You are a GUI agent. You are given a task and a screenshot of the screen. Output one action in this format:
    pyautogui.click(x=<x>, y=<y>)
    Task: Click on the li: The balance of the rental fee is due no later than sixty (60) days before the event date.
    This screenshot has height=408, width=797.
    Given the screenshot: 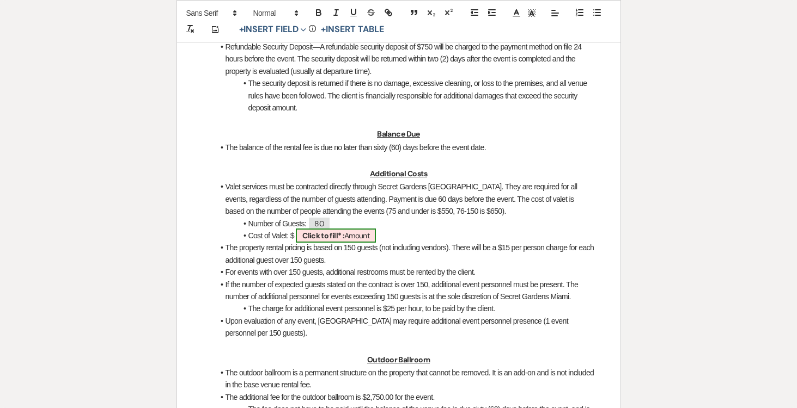 What is the action you would take?
    pyautogui.click(x=404, y=148)
    